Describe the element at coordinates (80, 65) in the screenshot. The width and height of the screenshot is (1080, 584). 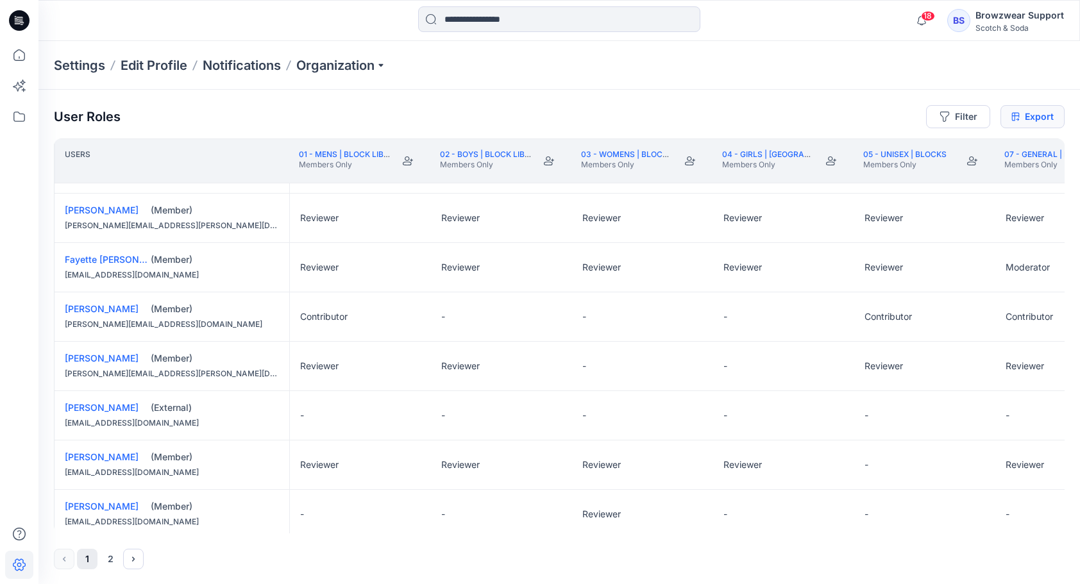
I see `p: Settings` at that location.